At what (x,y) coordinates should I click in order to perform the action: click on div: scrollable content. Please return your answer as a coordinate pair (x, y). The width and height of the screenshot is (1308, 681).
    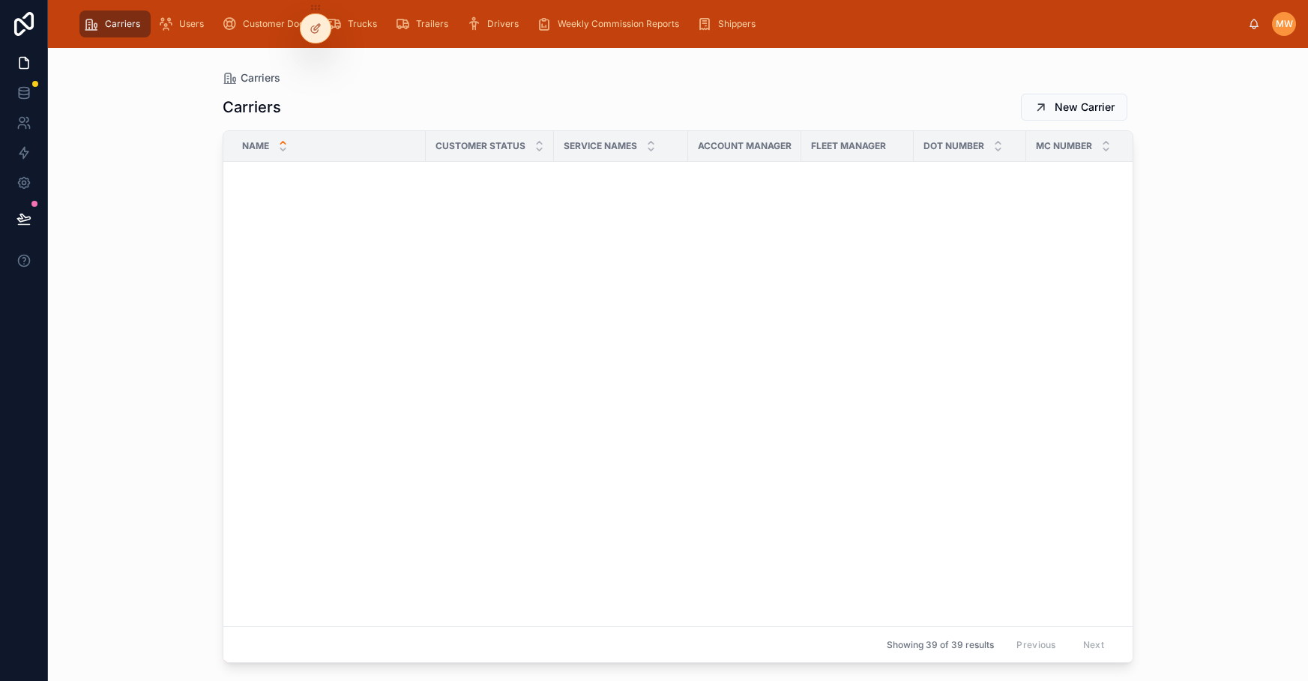
    Looking at the image, I should click on (659, 24).